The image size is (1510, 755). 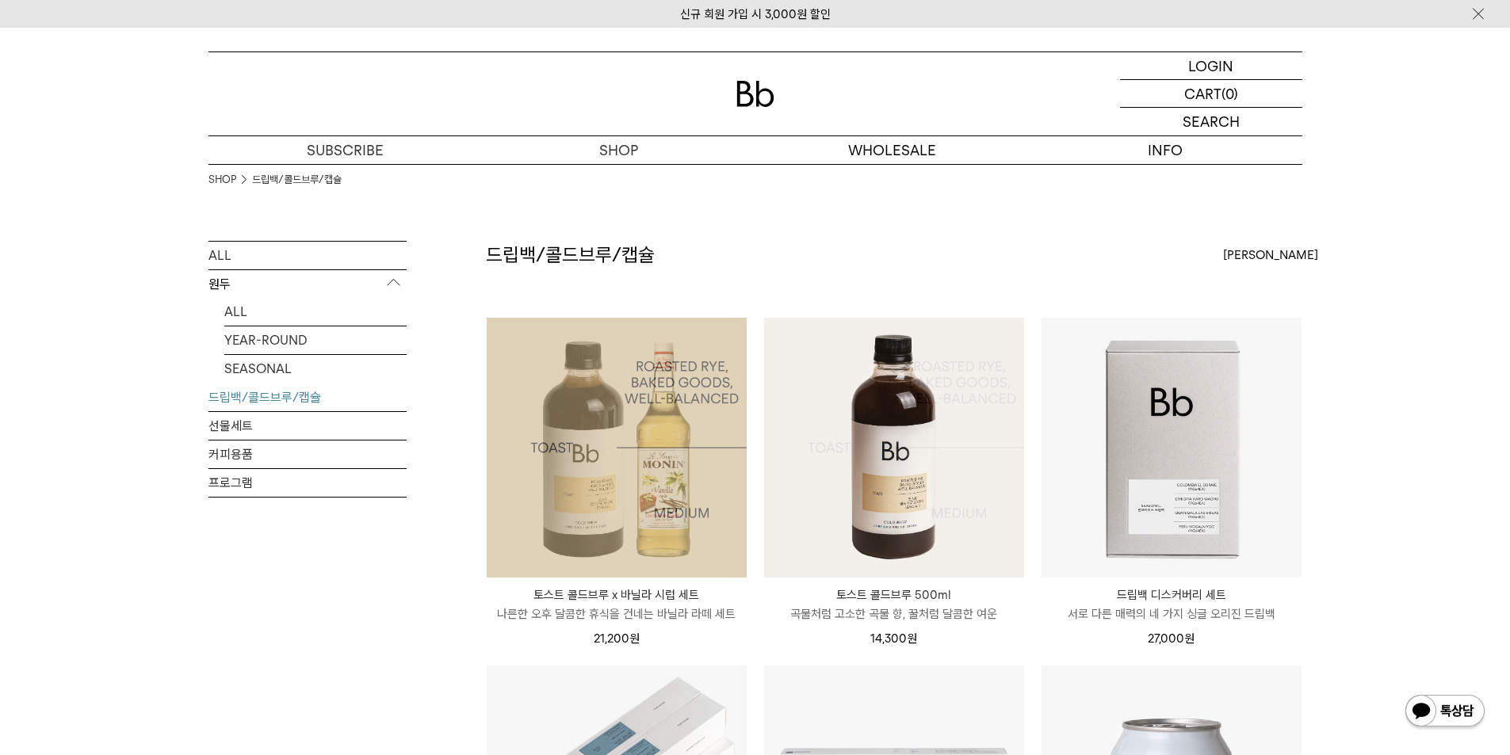 I want to click on a: SEASONAL, so click(x=315, y=369).